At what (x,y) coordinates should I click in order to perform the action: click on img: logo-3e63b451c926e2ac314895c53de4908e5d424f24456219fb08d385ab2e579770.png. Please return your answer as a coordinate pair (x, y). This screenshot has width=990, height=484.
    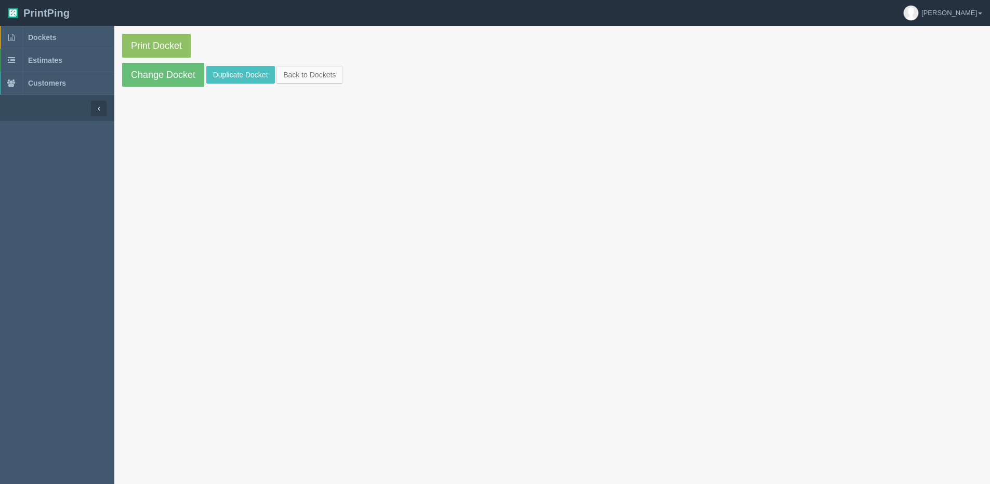
    Looking at the image, I should click on (13, 13).